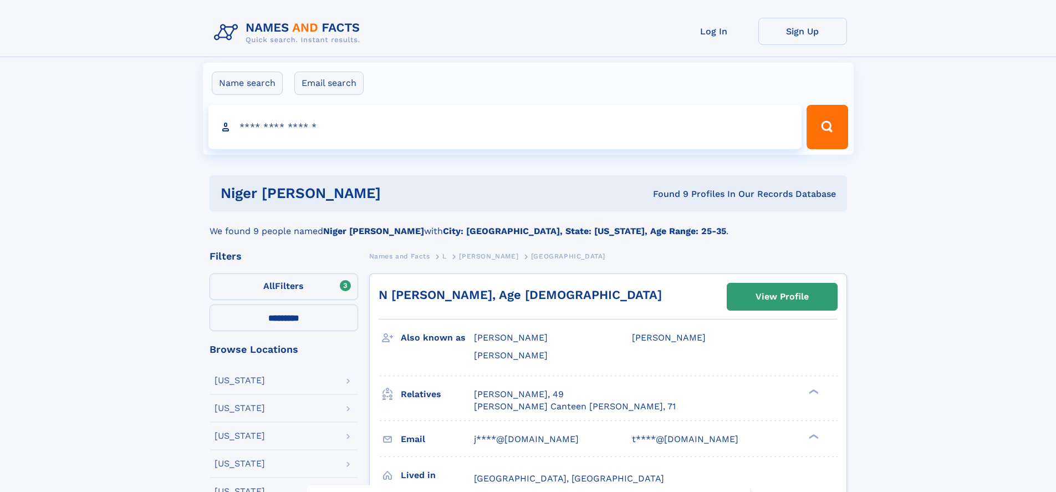 The width and height of the screenshot is (1056, 492). Describe the element at coordinates (782, 296) in the screenshot. I see `div: View Profile` at that location.